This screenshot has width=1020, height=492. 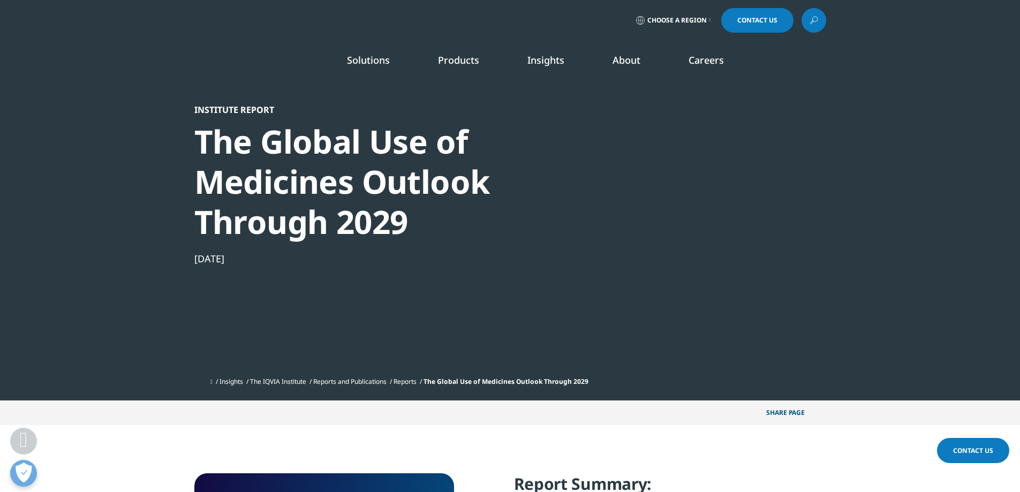 I want to click on a: The IQVIA Institute, so click(x=278, y=381).